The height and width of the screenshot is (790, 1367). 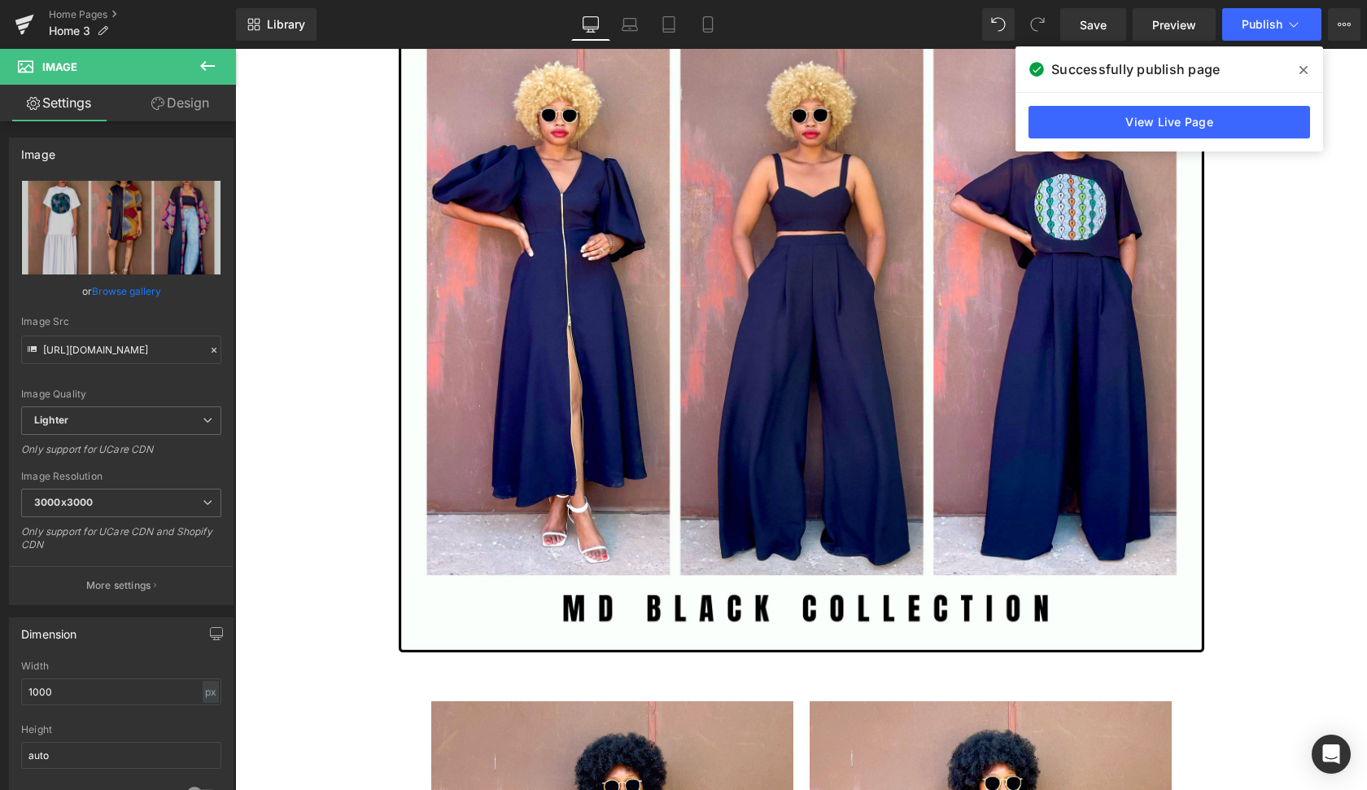 What do you see at coordinates (121, 476) in the screenshot?
I see `div: Image Resolution` at bounding box center [121, 476].